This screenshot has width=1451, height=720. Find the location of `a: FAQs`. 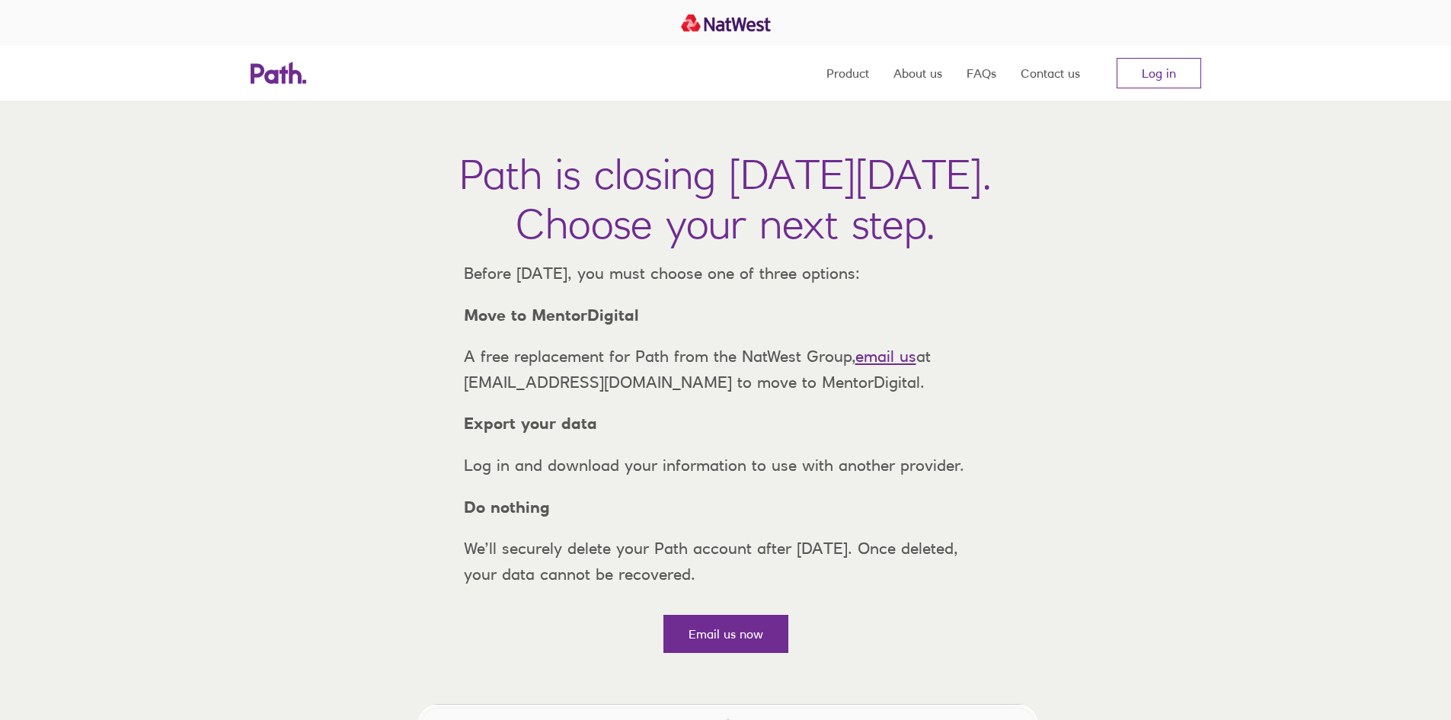

a: FAQs is located at coordinates (981, 73).